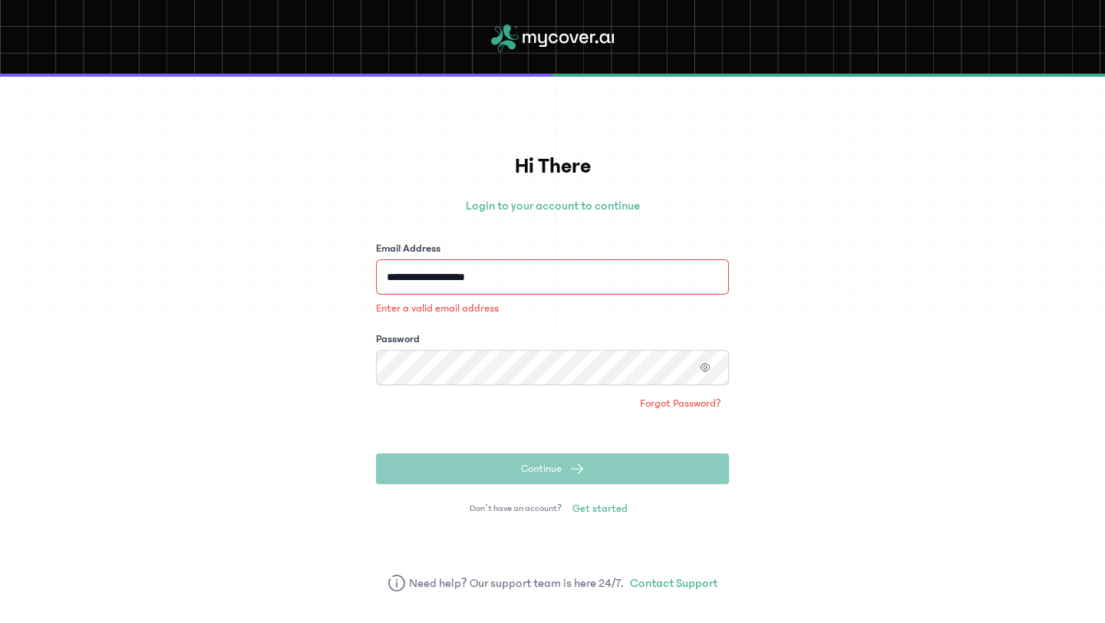 The image size is (1105, 623). I want to click on a: Contact Support, so click(673, 583).